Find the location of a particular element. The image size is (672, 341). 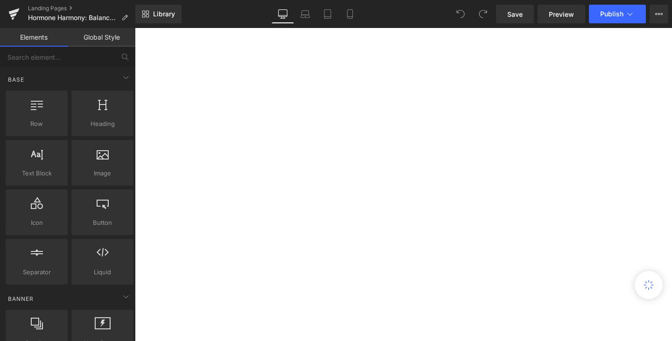

span: Publish is located at coordinates (612, 14).